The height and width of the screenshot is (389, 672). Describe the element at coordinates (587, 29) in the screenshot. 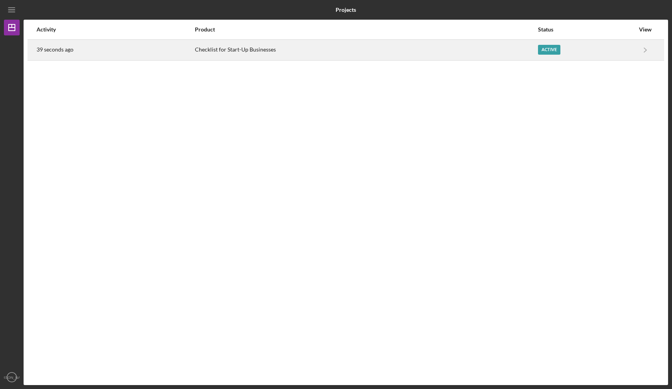

I see `div: Status` at that location.